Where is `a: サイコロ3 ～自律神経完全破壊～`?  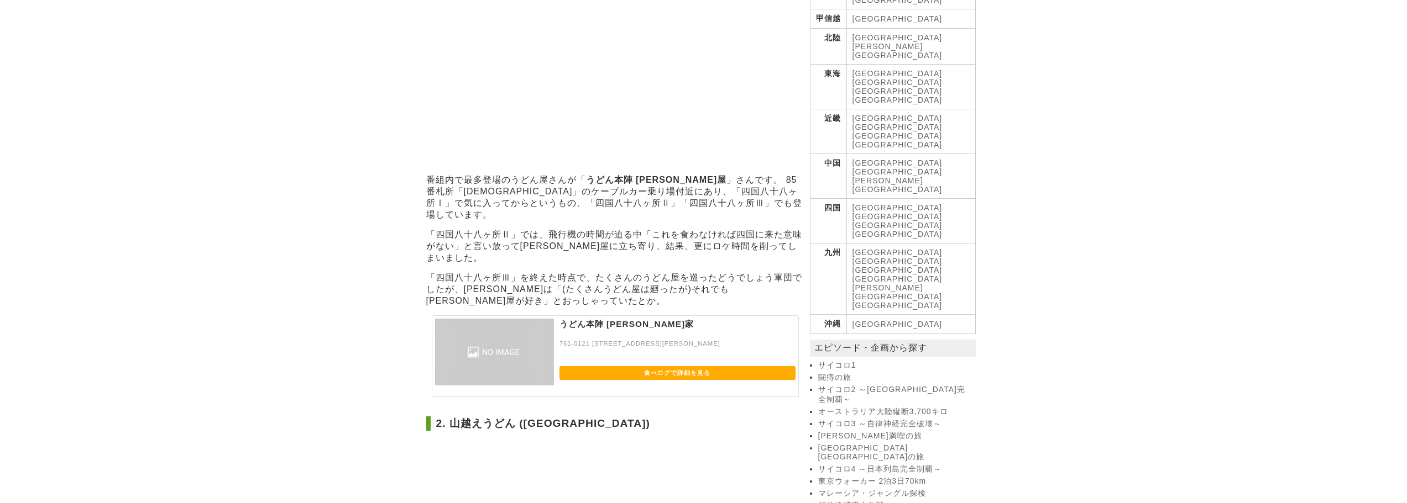
a: サイコロ3 ～自律神経完全破壊～ is located at coordinates (895, 424).